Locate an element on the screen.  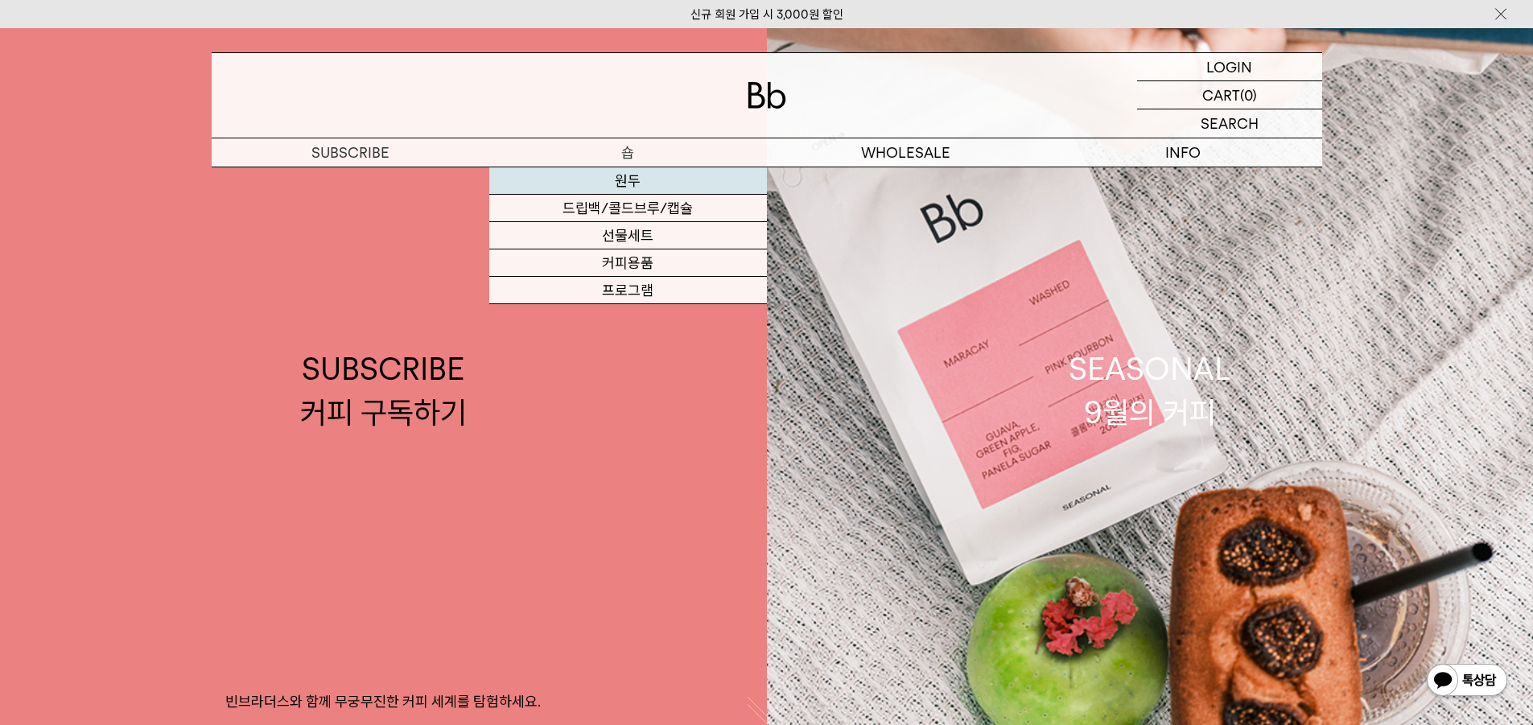
a: 프로그램 is located at coordinates (628, 291).